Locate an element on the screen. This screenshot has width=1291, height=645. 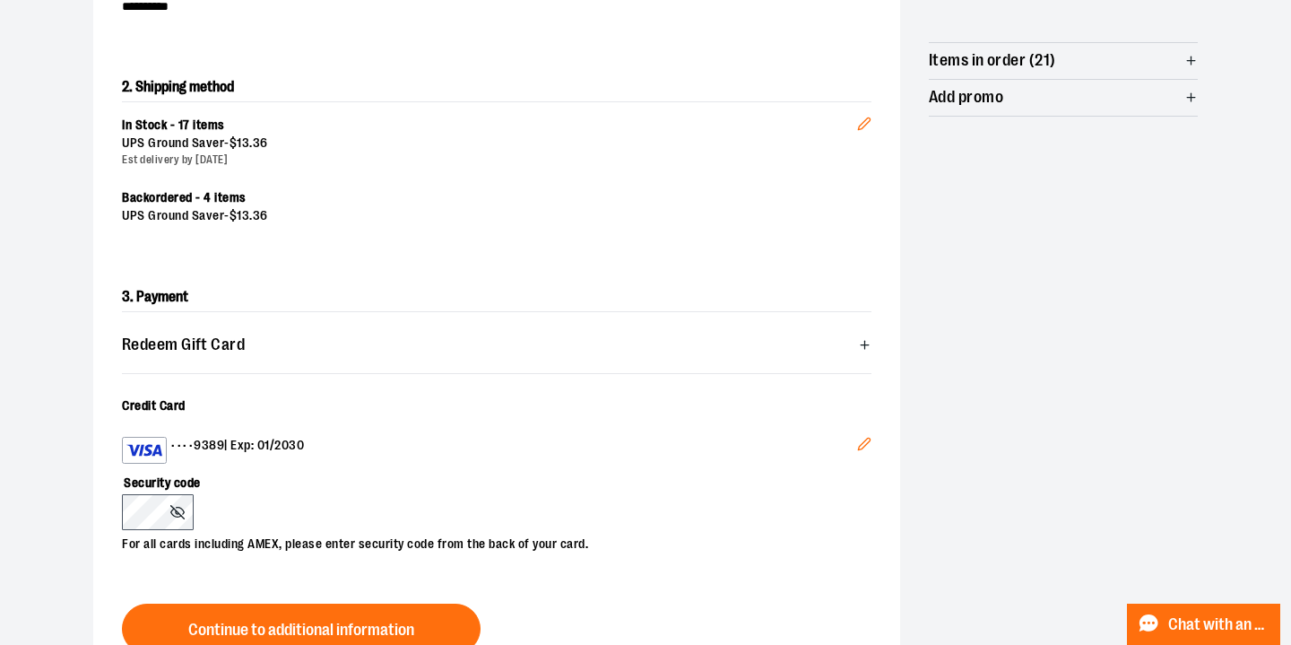
span: Continue to additional information is located at coordinates (301, 629).